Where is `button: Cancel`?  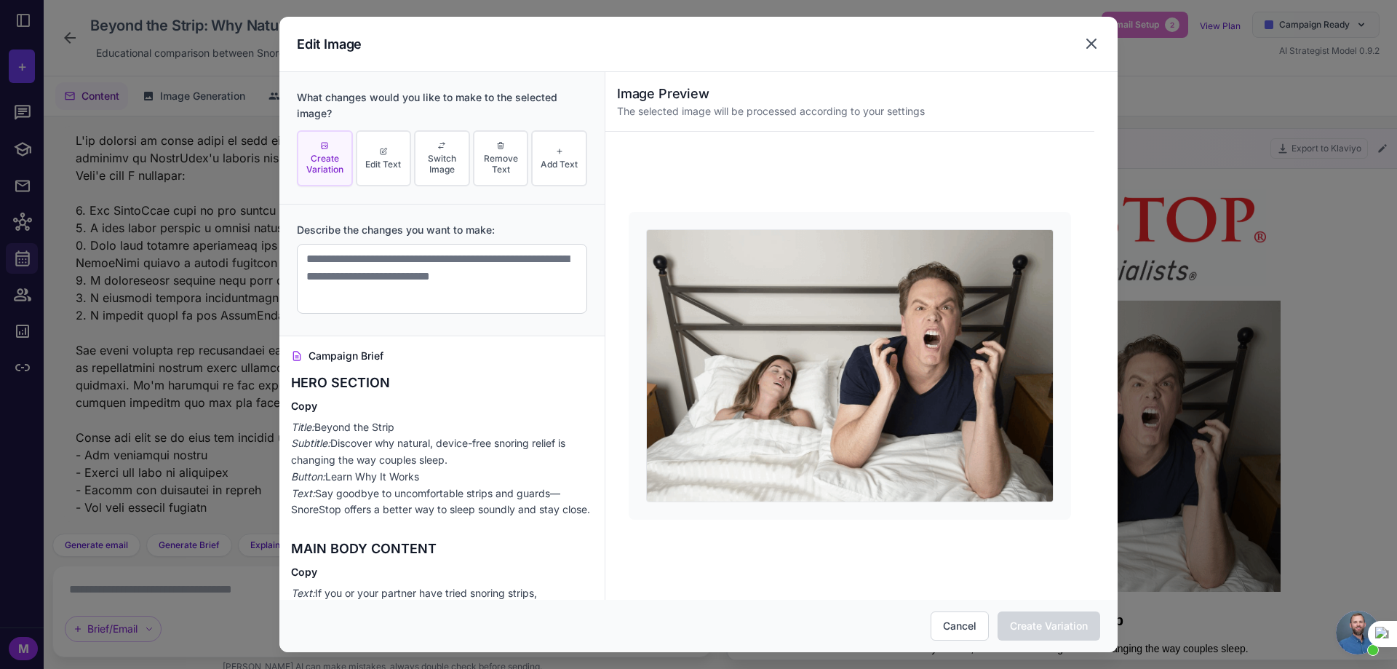 button: Cancel is located at coordinates (960, 626).